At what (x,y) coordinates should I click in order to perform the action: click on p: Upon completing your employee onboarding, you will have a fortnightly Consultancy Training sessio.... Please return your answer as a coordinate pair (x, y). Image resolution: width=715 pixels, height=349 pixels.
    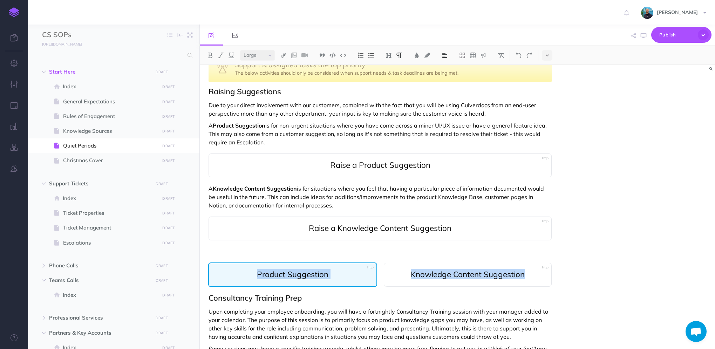
    Looking at the image, I should click on (380, 324).